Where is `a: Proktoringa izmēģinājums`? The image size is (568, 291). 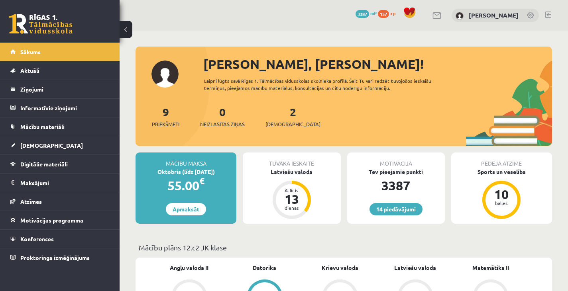
a: Proktoringa izmēģinājums is located at coordinates (60, 258).